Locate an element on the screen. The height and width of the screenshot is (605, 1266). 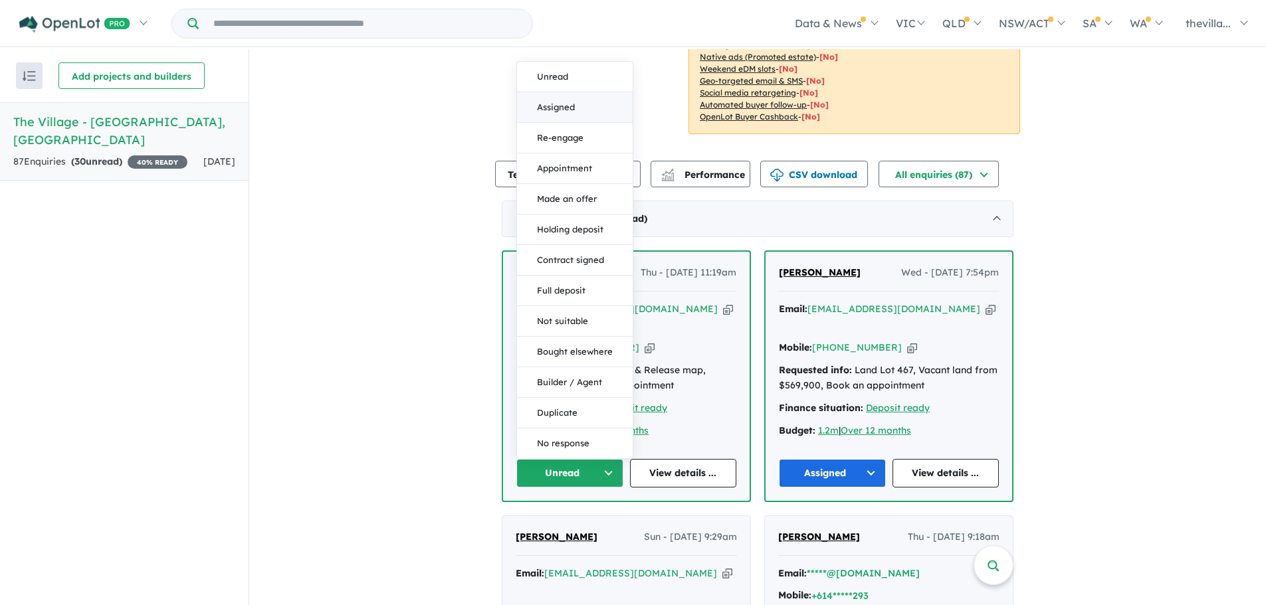
u: Native ads (Promoted estate) is located at coordinates (757, 56).